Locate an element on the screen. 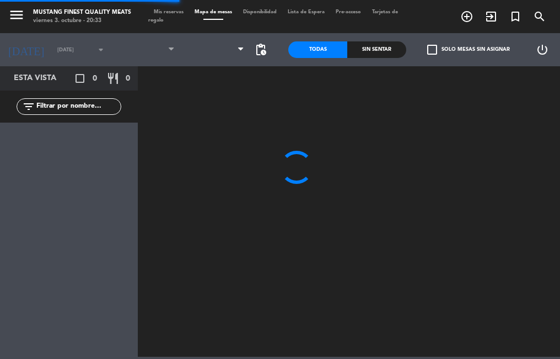  i: power_settings_new is located at coordinates (543, 50).